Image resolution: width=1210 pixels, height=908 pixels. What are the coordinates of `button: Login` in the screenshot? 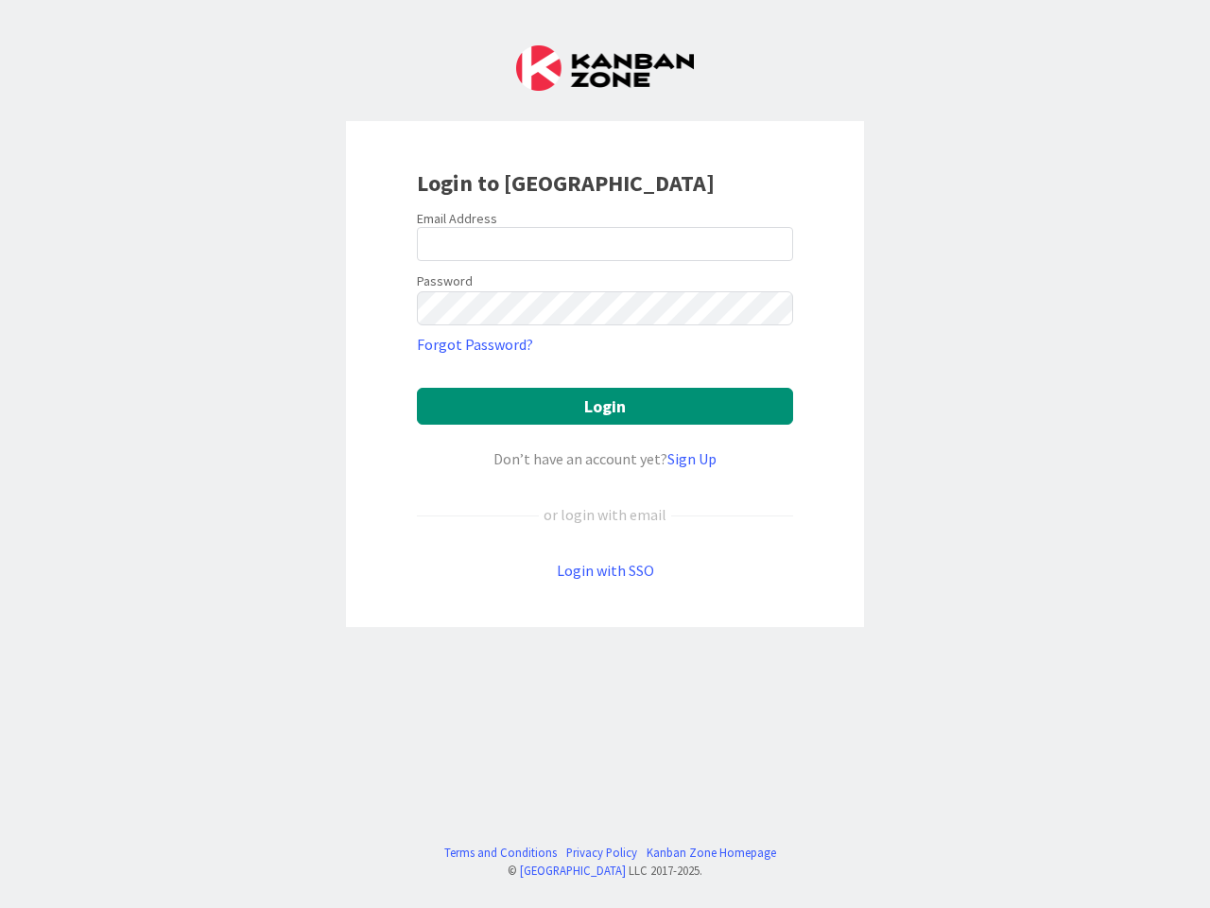 It's located at (605, 406).